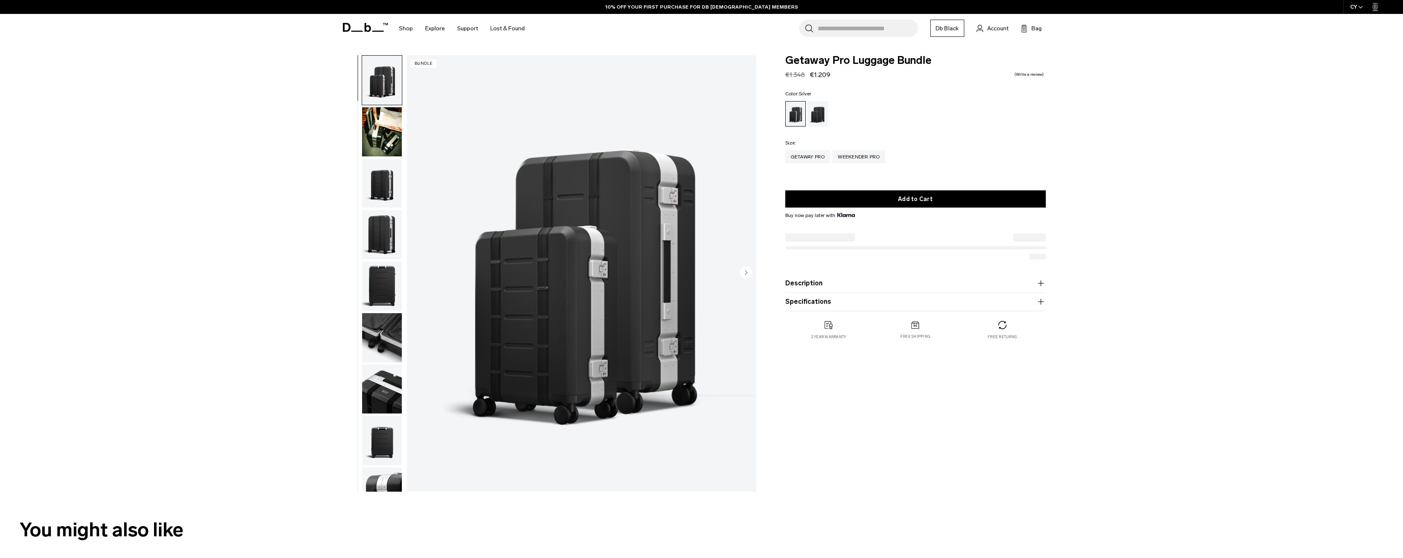 The height and width of the screenshot is (558, 1403). I want to click on legend: Size:, so click(791, 143).